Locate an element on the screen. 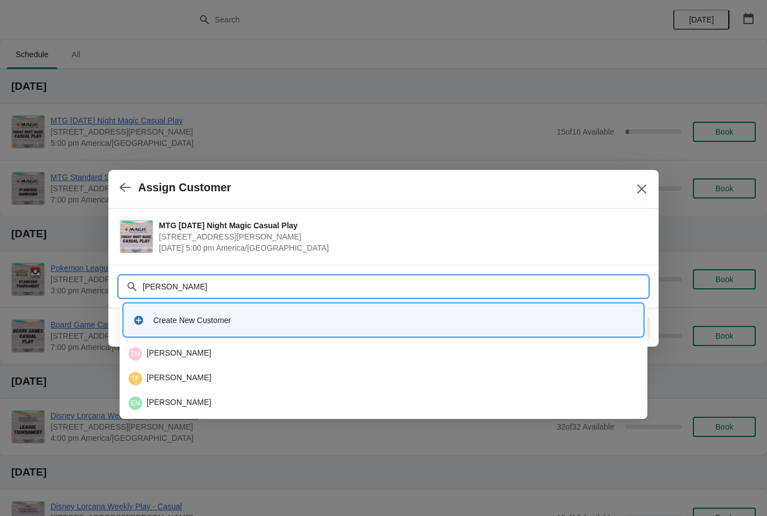 This screenshot has width=767, height=516. button: Close is located at coordinates (642, 189).